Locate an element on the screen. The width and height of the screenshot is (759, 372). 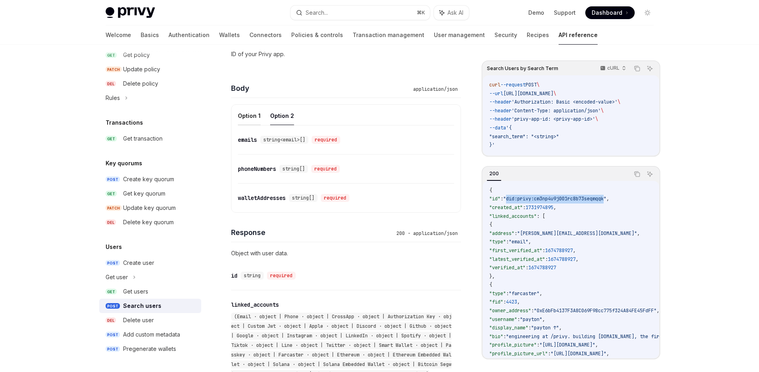
a: POSTCreate user is located at coordinates (150, 263).